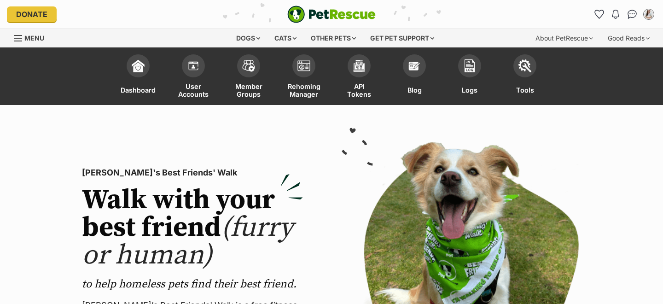 This screenshot has width=663, height=304. Describe the element at coordinates (359, 77) in the screenshot. I see `a: API Tokens` at that location.